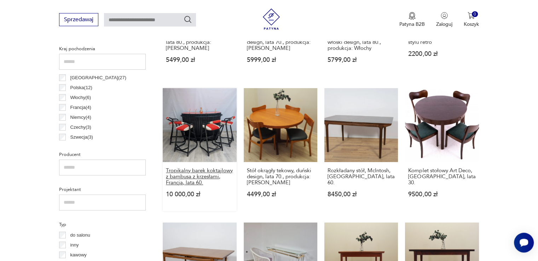 This screenshot has width=538, height=261. What do you see at coordinates (102, 190) in the screenshot?
I see `p: Projektant` at bounding box center [102, 190].